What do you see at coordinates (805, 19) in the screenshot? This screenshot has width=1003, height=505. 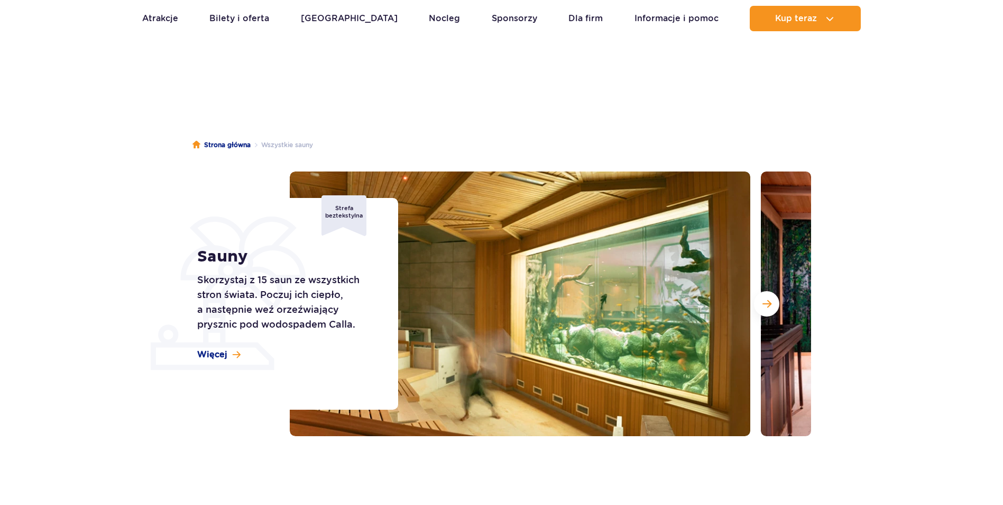 I see `button: Kup teraz` at bounding box center [805, 19].